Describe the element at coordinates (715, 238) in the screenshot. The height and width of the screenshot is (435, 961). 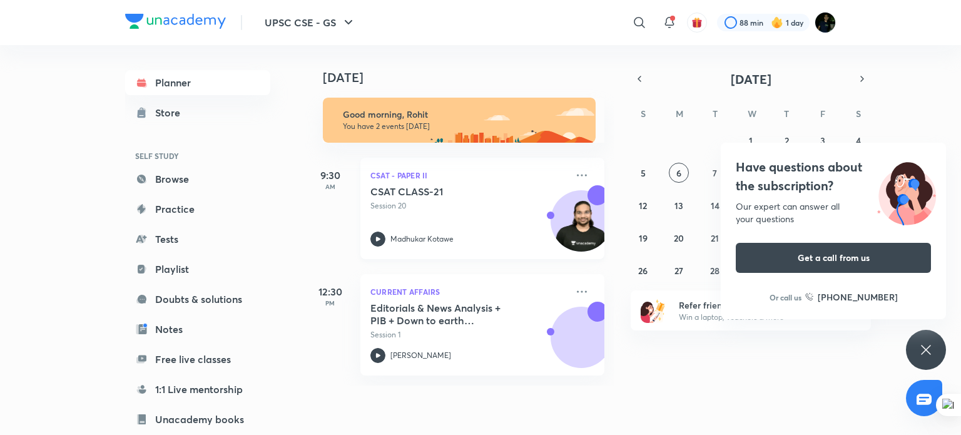
I see `button: October 21, 2025` at that location.